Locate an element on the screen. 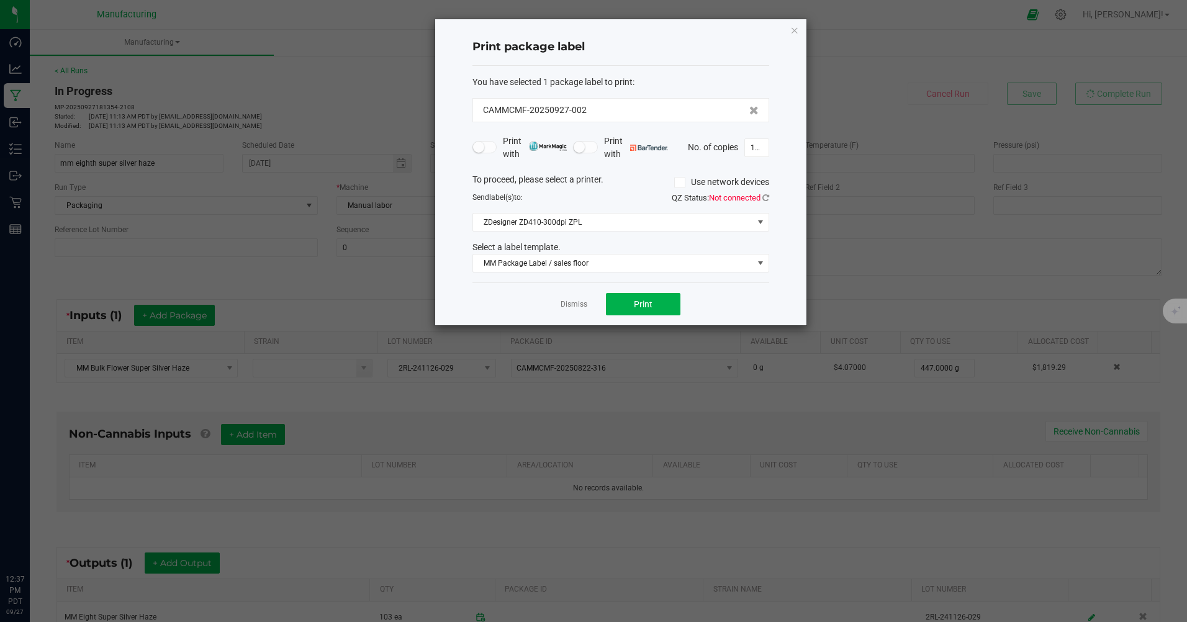 The image size is (1187, 622). span: Not connected is located at coordinates (735, 197).